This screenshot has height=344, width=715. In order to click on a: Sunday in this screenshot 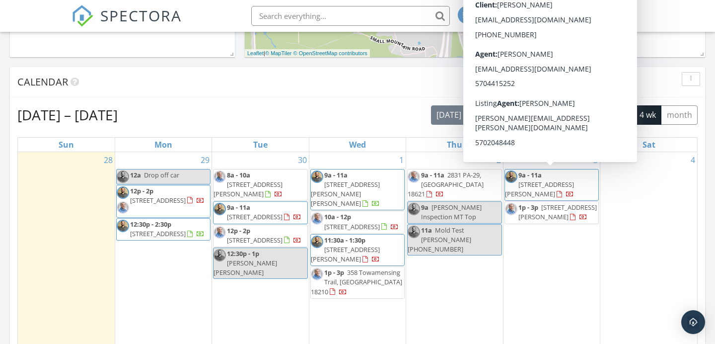, I will do `click(66, 144)`.